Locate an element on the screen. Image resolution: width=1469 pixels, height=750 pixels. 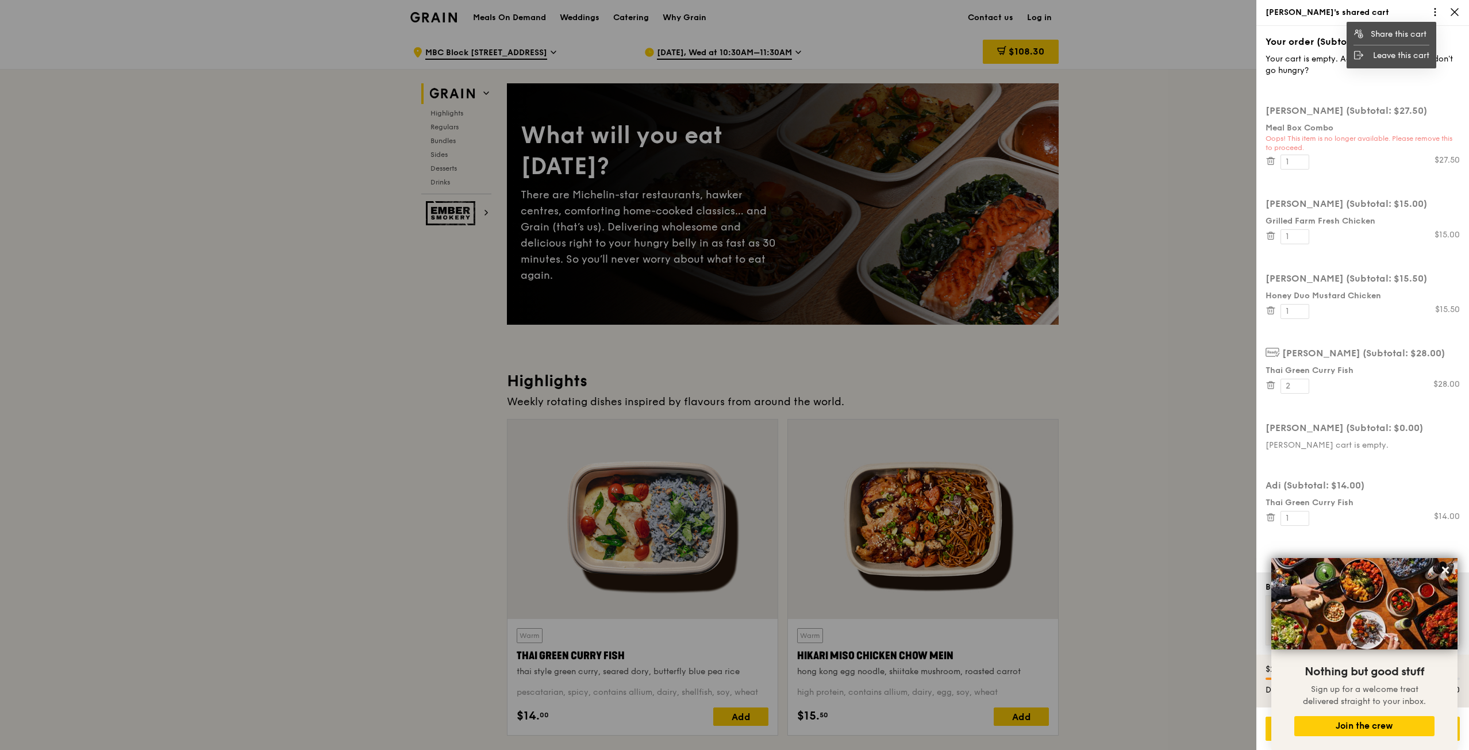
div: $15.50 is located at coordinates (1447, 310).